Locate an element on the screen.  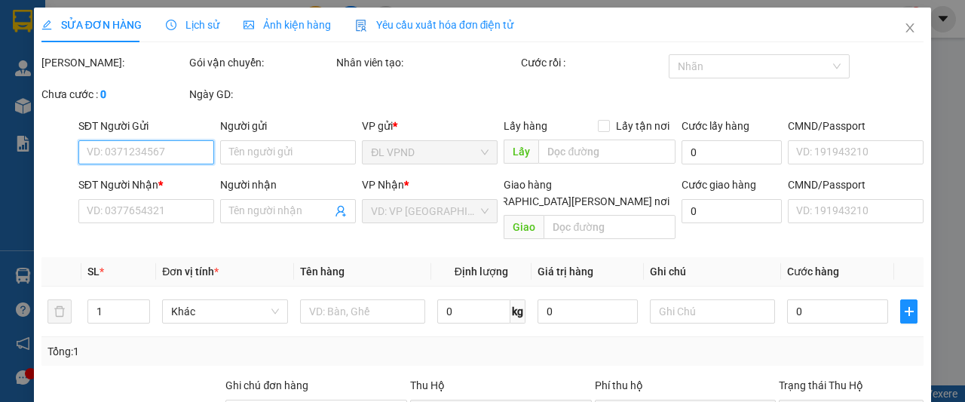
span: Yêu cầu xuất hóa đơn điện tử is located at coordinates (434, 25).